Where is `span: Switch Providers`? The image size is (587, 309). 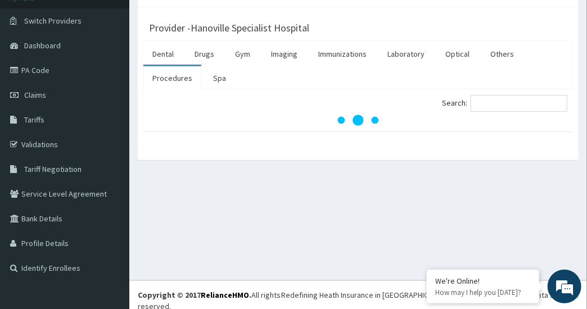 span: Switch Providers is located at coordinates (53, 21).